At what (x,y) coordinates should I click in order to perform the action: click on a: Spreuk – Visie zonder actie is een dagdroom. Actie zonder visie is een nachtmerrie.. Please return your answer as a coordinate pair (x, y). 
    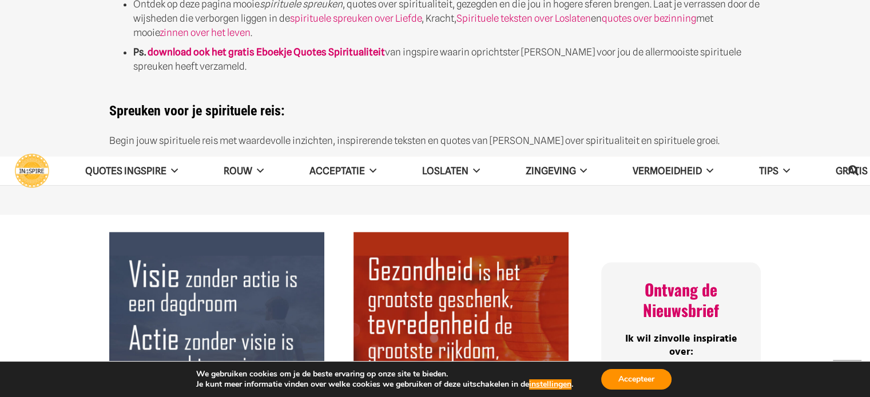
    Looking at the image, I should click on (217, 239).